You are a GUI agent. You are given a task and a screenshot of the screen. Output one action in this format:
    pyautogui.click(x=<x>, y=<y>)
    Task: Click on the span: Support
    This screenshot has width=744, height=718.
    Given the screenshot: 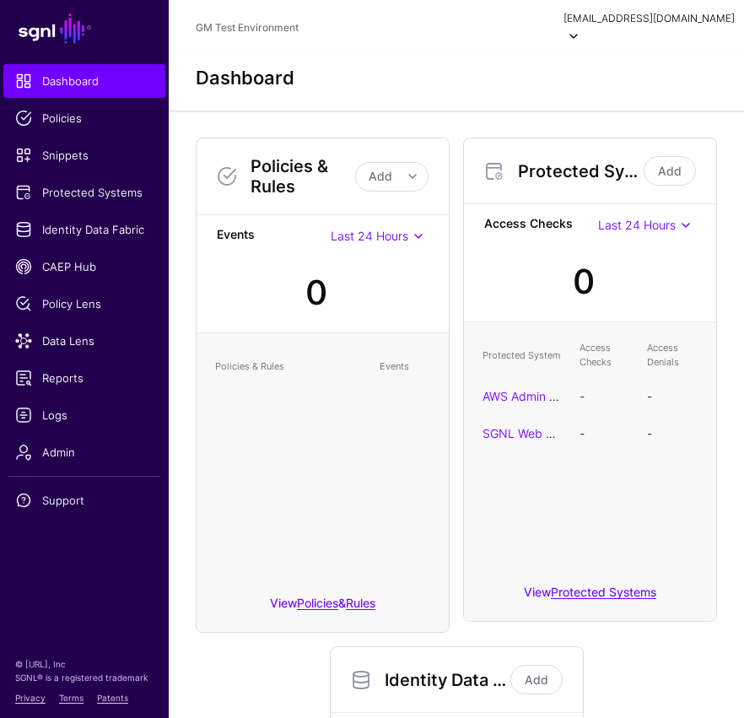 What is the action you would take?
    pyautogui.click(x=84, y=501)
    